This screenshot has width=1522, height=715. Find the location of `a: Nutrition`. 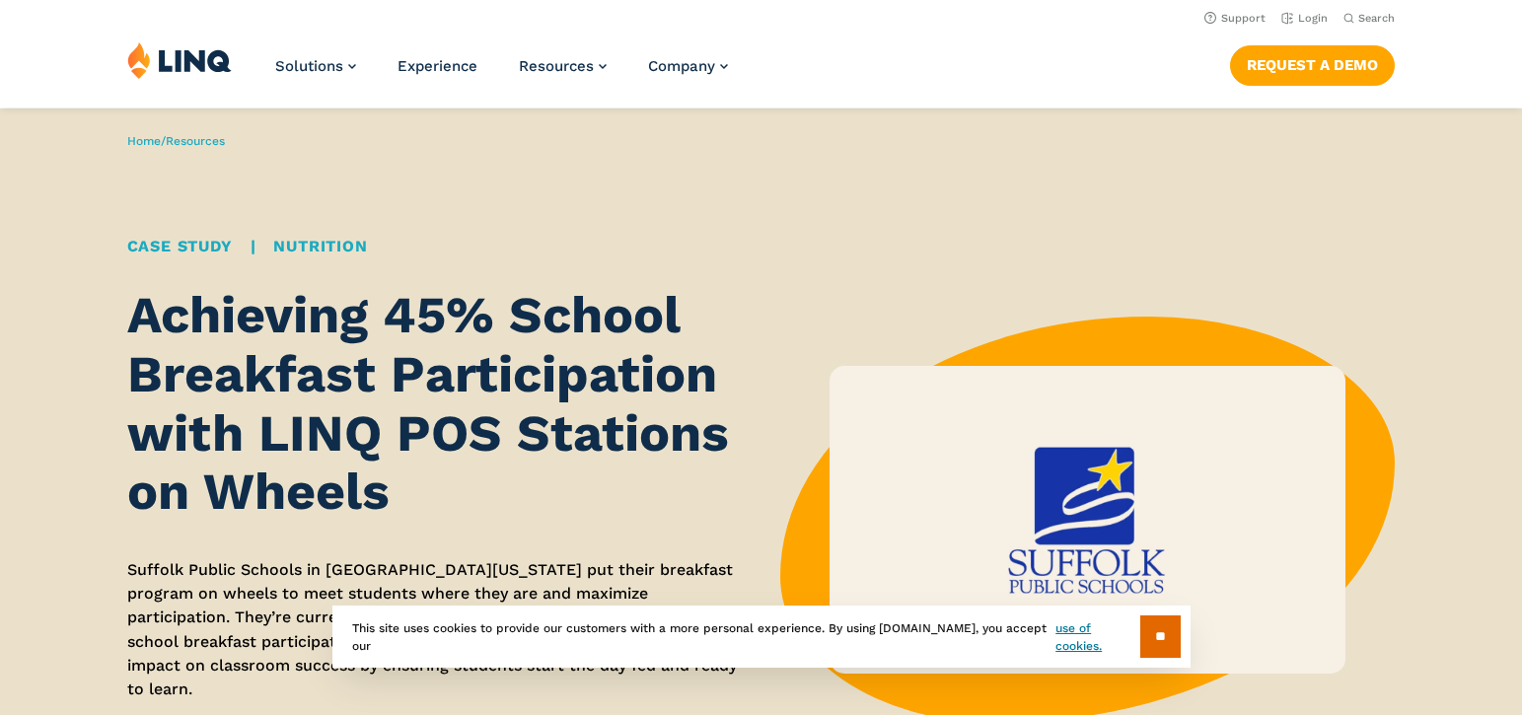

a: Nutrition is located at coordinates (320, 246).